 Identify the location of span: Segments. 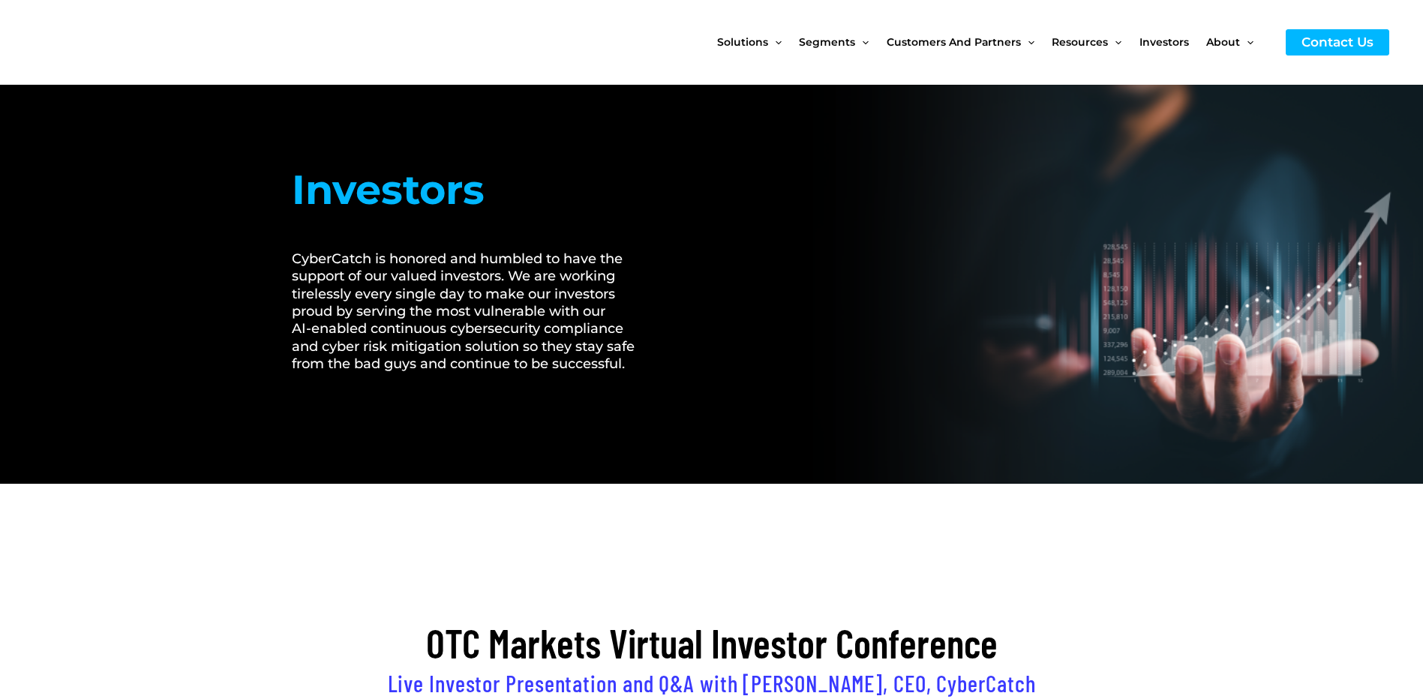
(827, 42).